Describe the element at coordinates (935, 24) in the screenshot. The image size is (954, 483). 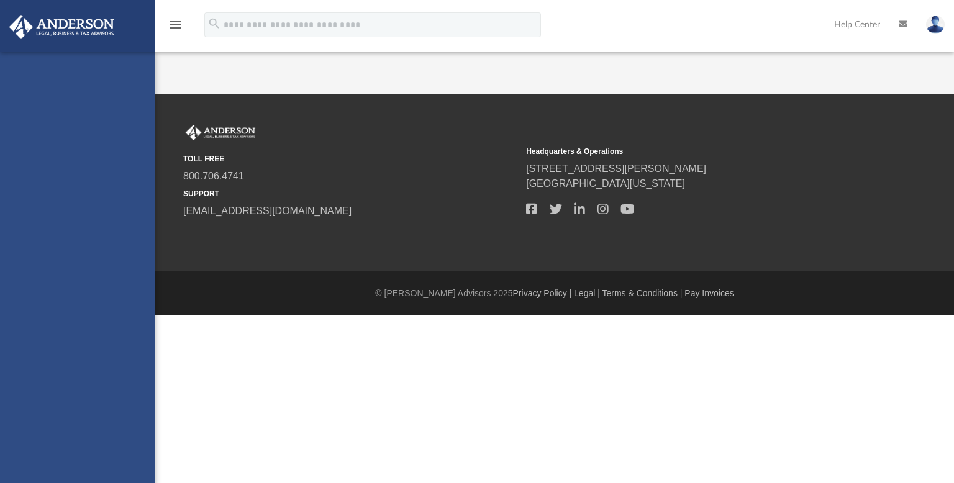
I see `img: User Pic` at that location.